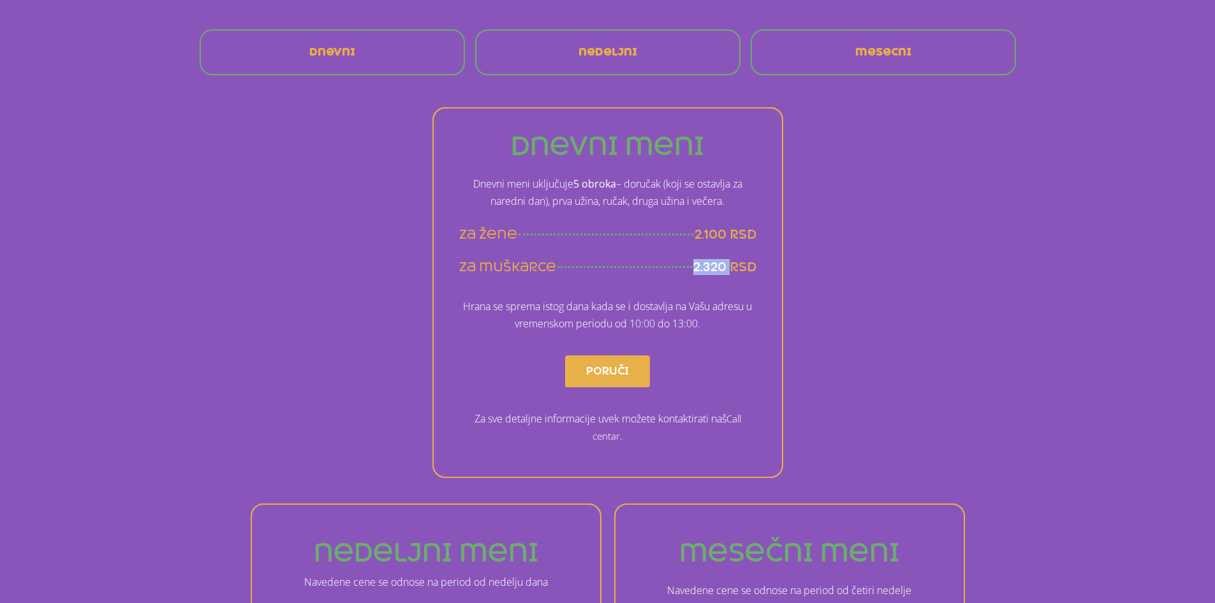 This screenshot has width=1215, height=603. I want to click on span: 2.320 rsd, so click(724, 267).